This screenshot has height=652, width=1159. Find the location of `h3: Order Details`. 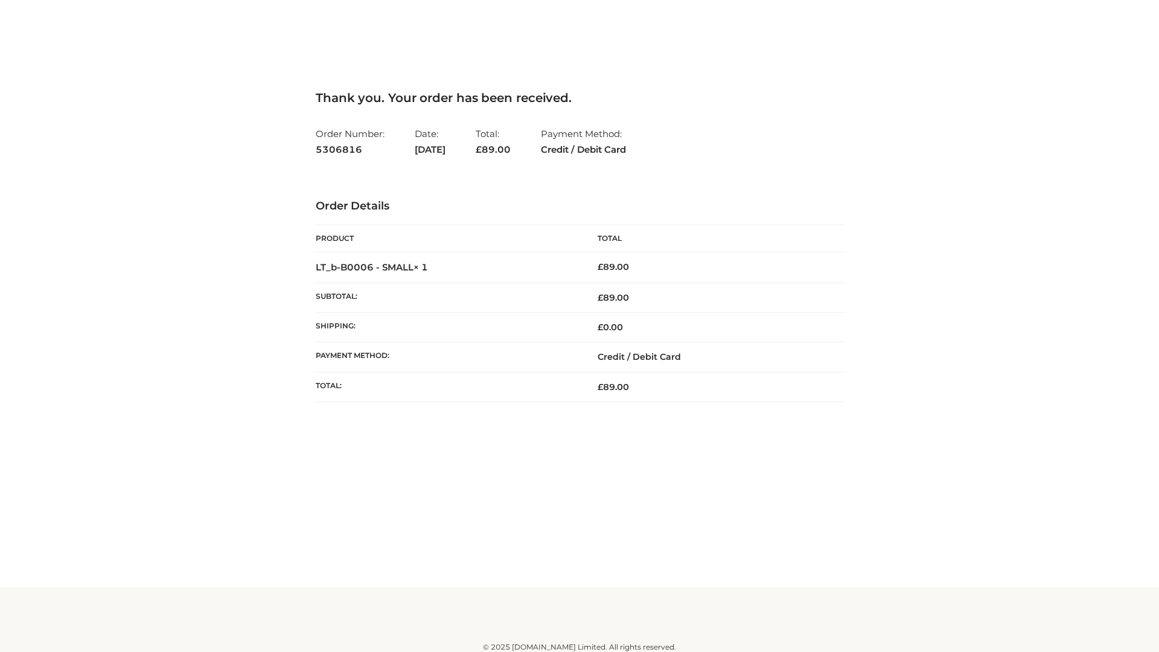

h3: Order Details is located at coordinates (580, 206).